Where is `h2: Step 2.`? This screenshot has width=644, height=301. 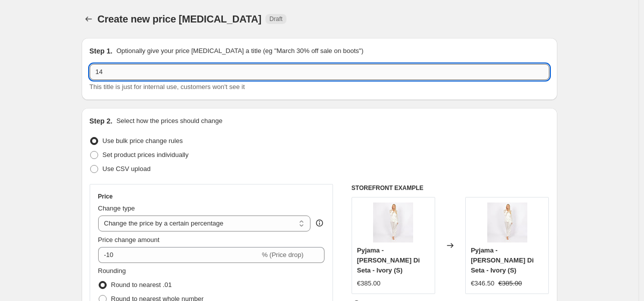
h2: Step 2. is located at coordinates (101, 121).